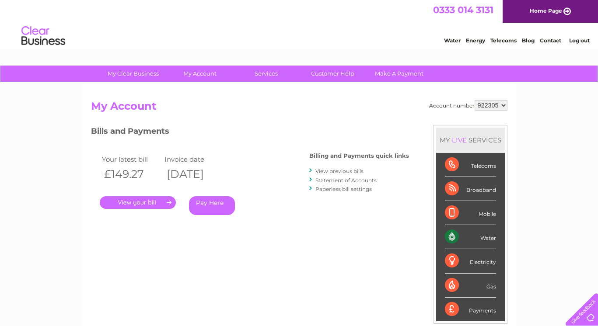 The image size is (598, 326). Describe the element at coordinates (266, 73) in the screenshot. I see `a: Services` at that location.